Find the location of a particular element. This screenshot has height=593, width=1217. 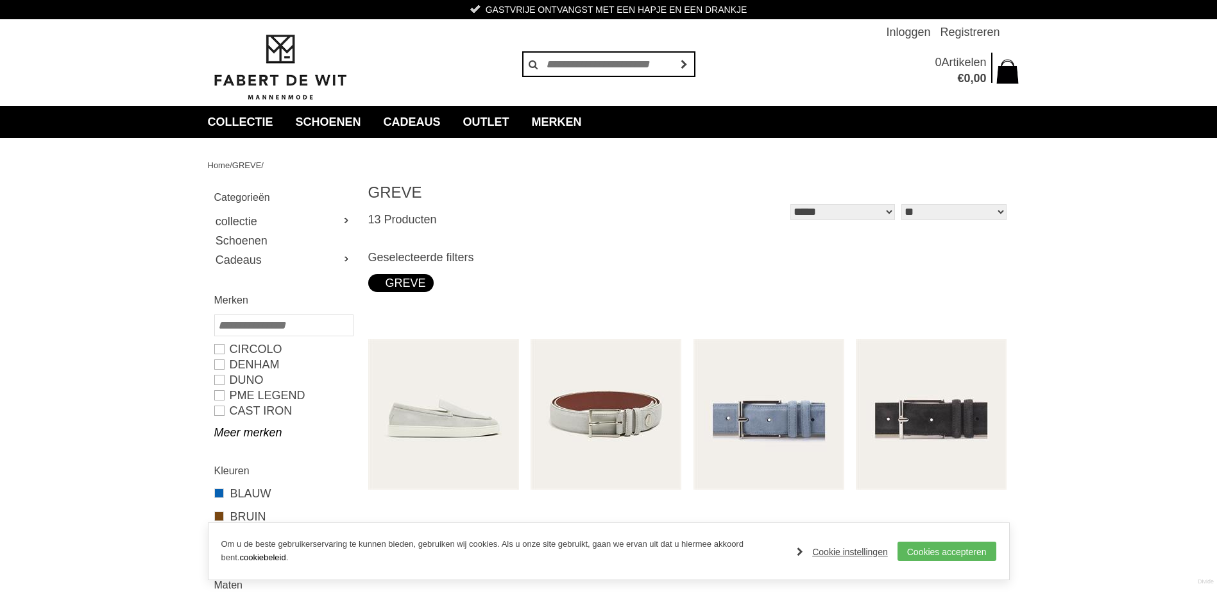

p: Om u de beste gebruikerservaring te kunnen bieden, gebruiken wij cookies. Als u onze site gebruik... is located at coordinates (503, 551).